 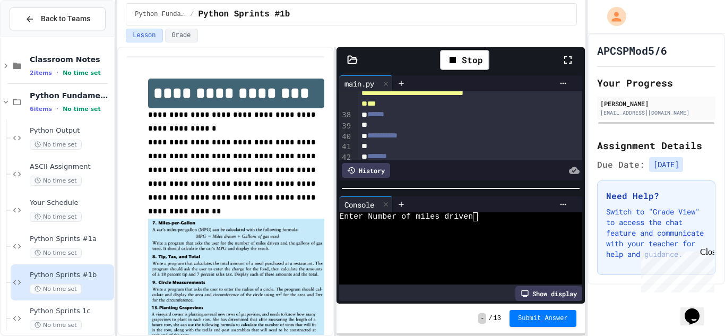 I want to click on div: 41, so click(x=346, y=147).